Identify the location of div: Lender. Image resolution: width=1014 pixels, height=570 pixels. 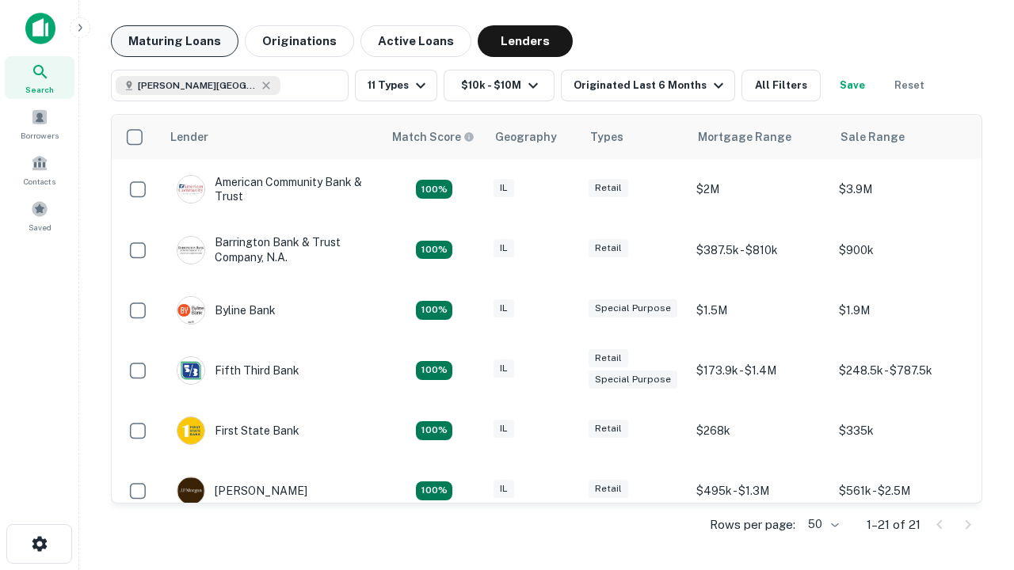
(189, 137).